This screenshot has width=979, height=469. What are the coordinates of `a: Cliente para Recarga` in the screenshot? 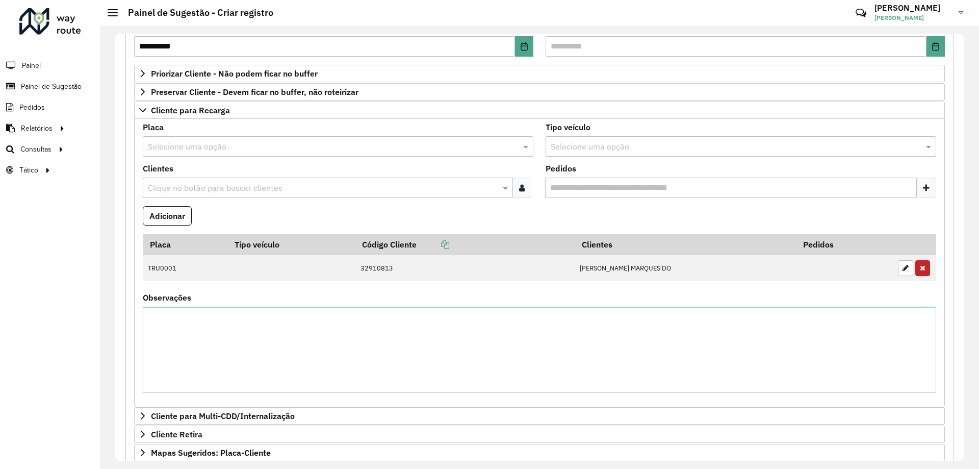 It's located at (540, 110).